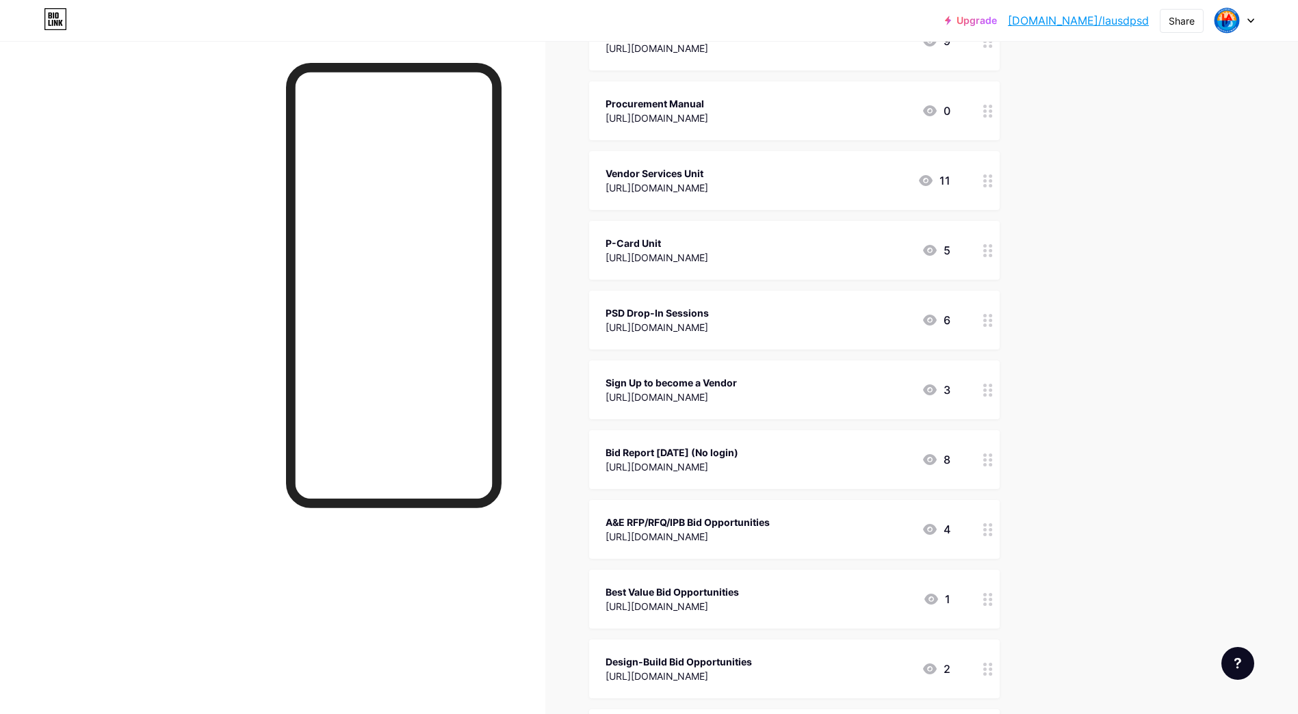 The image size is (1298, 714). Describe the element at coordinates (936, 320) in the screenshot. I see `div: 6` at that location.